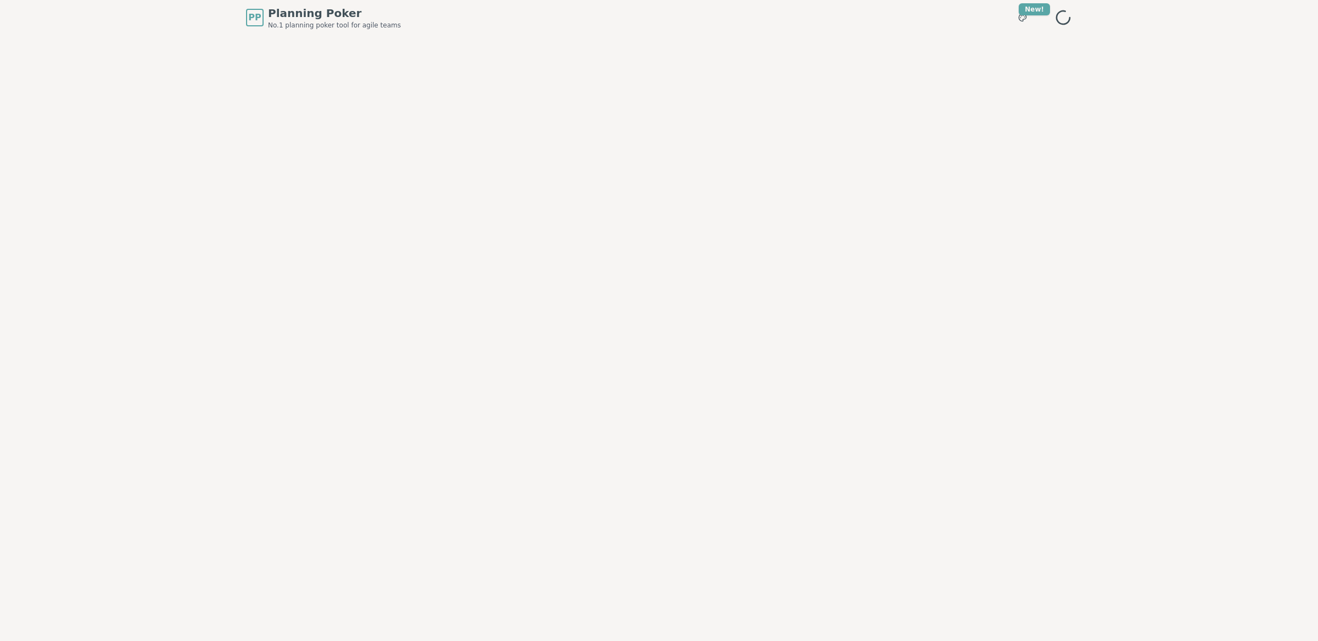  Describe the element at coordinates (1034, 9) in the screenshot. I see `div: New!` at that location.